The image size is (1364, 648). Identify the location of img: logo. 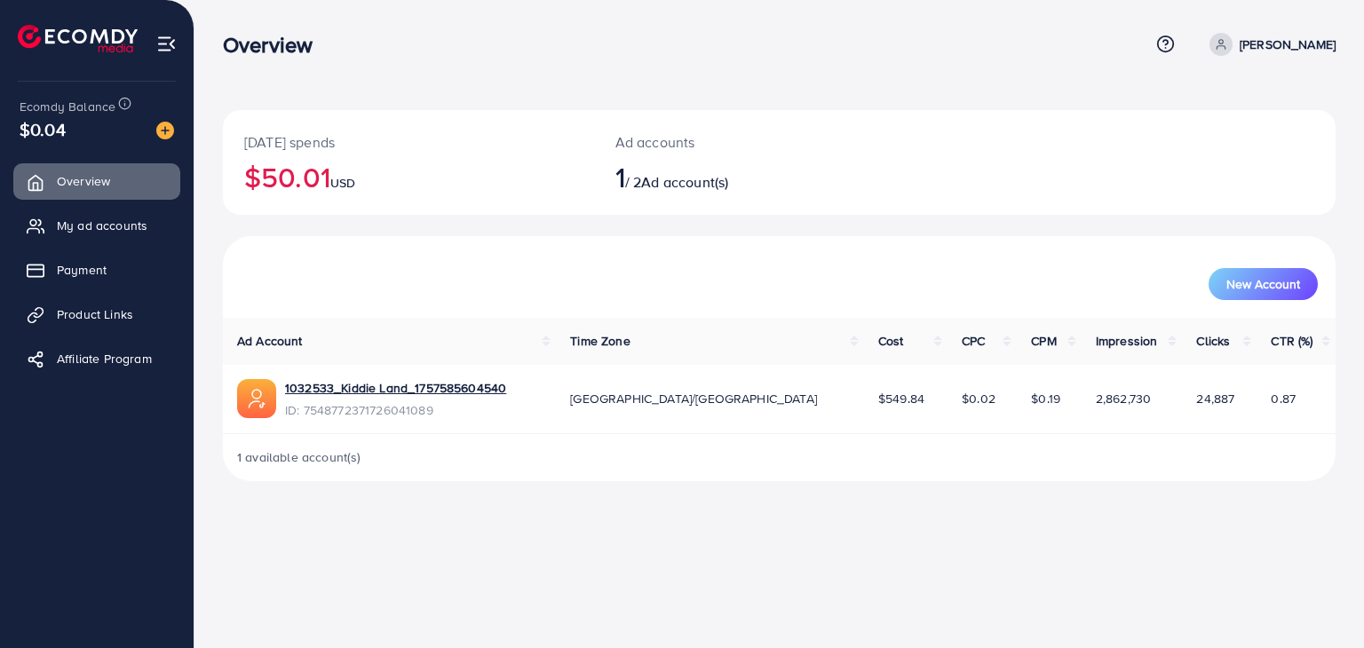
(77, 38).